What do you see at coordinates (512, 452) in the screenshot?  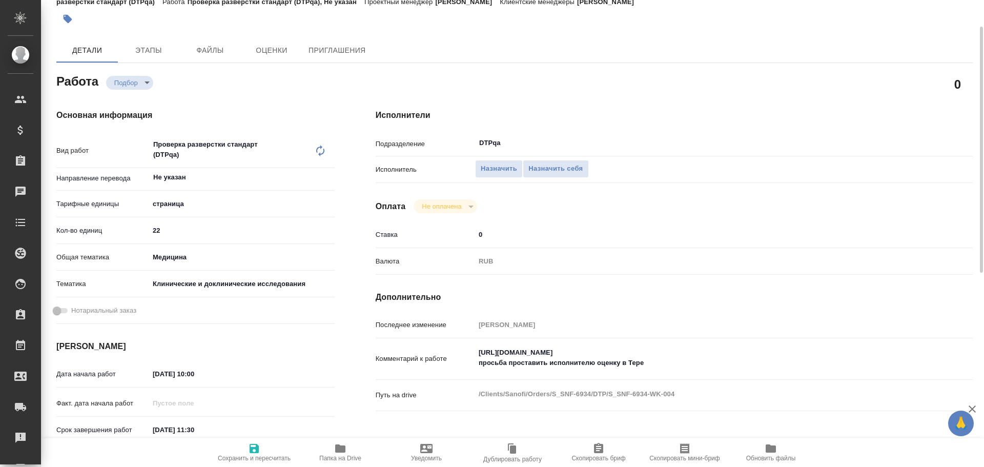 I see `button: Дублировать работу` at bounding box center [512, 452].